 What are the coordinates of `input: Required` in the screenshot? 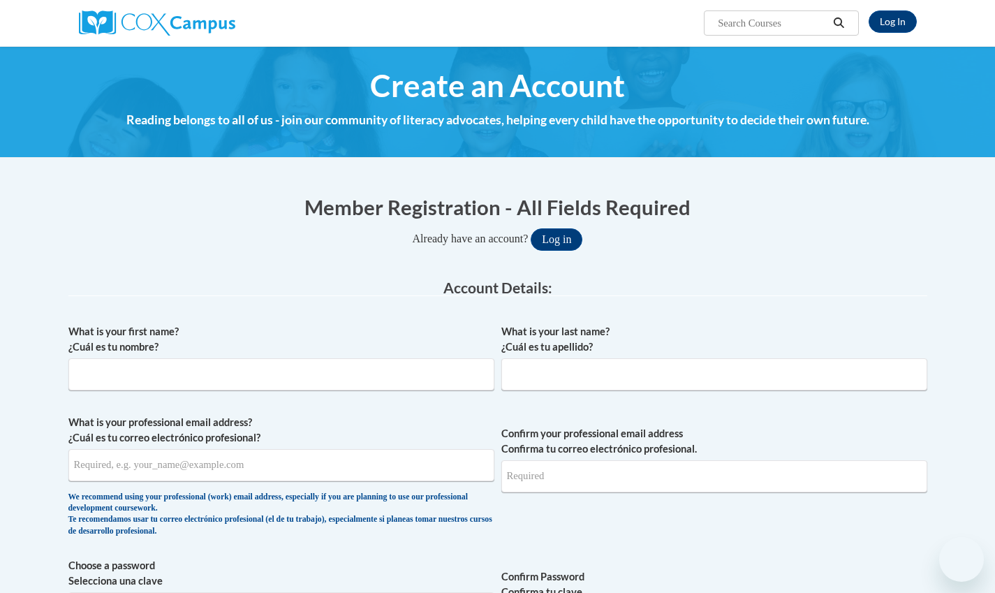 It's located at (715, 476).